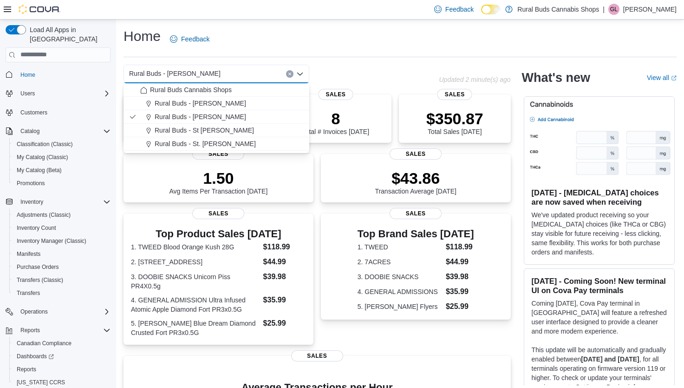 The width and height of the screenshot is (684, 388). I want to click on dt: 3. DOOBIE SNACKS Unicorn Piss PR4X0.5g, so click(195, 281).